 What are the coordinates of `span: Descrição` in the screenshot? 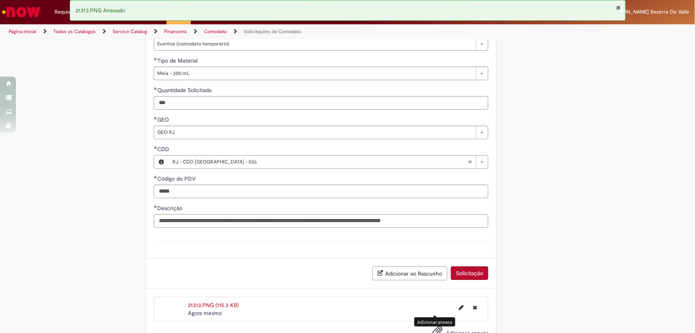 It's located at (170, 208).